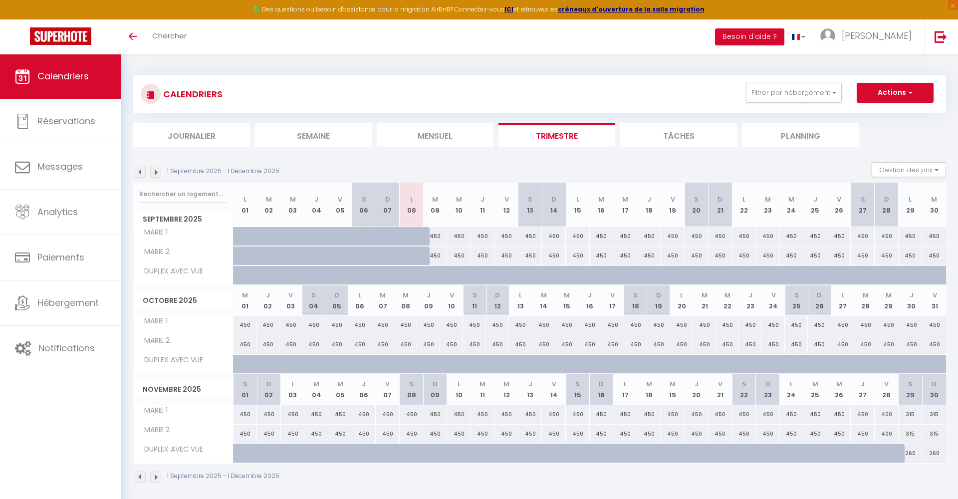 Image resolution: width=958 pixels, height=499 pixels. Describe the element at coordinates (625, 389) in the screenshot. I see `th: 17` at that location.